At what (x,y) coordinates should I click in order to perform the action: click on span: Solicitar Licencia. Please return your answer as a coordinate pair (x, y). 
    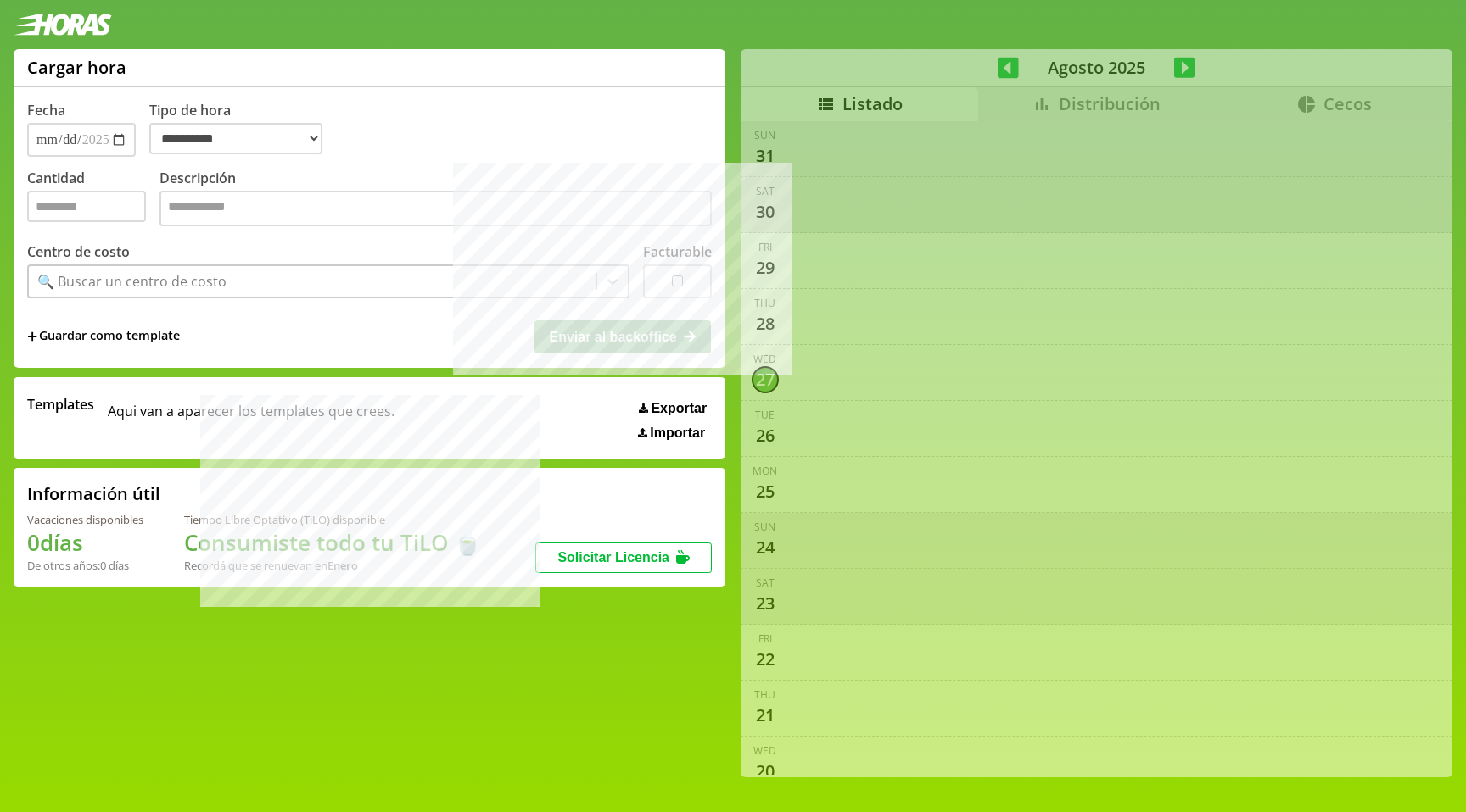
    Looking at the image, I should click on (613, 557).